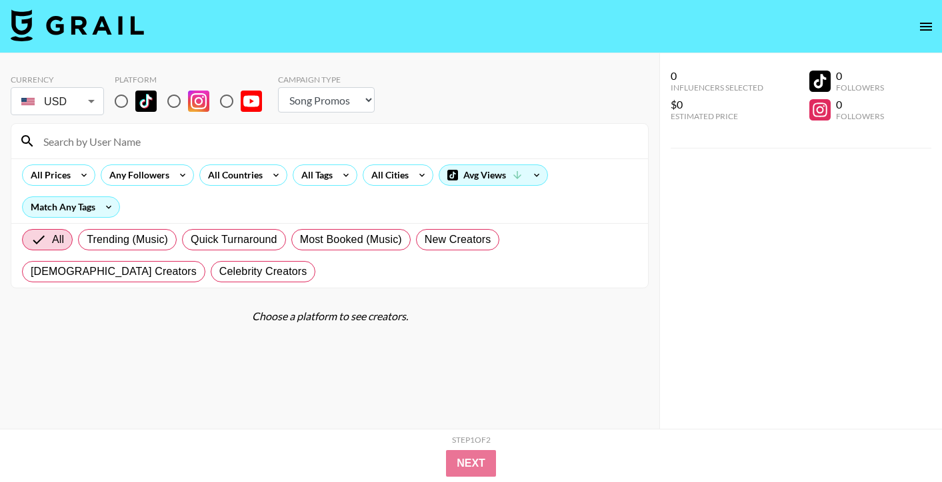 The width and height of the screenshot is (942, 482). I want to click on div: All Countries, so click(233, 175).